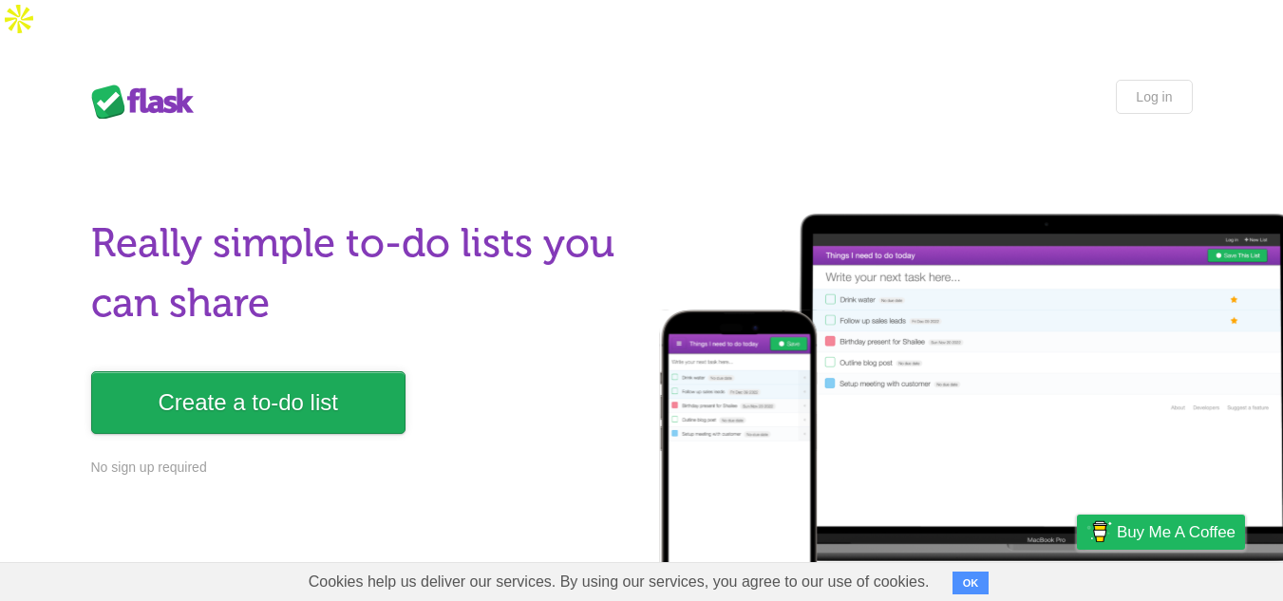  I want to click on span: Buy me a coffee, so click(1176, 532).